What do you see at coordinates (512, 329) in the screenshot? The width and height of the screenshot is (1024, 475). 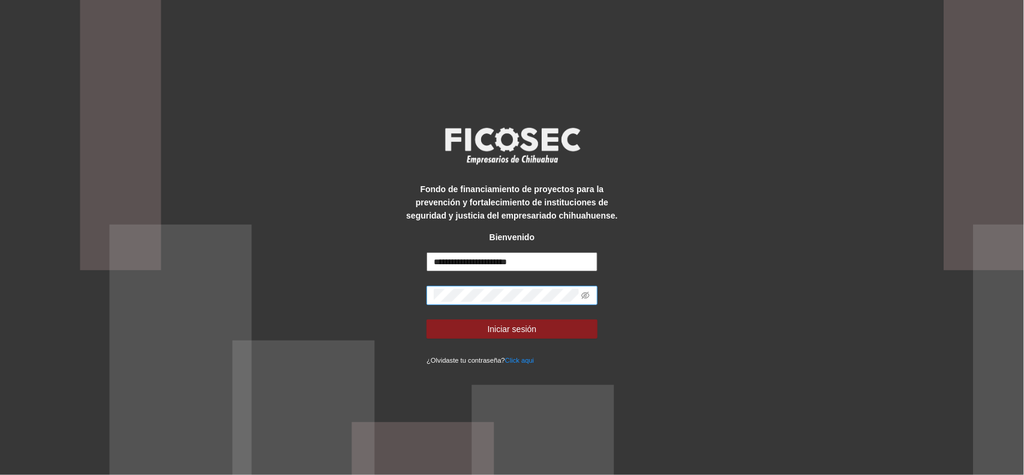 I see `span: Iniciar sesión` at bounding box center [512, 329].